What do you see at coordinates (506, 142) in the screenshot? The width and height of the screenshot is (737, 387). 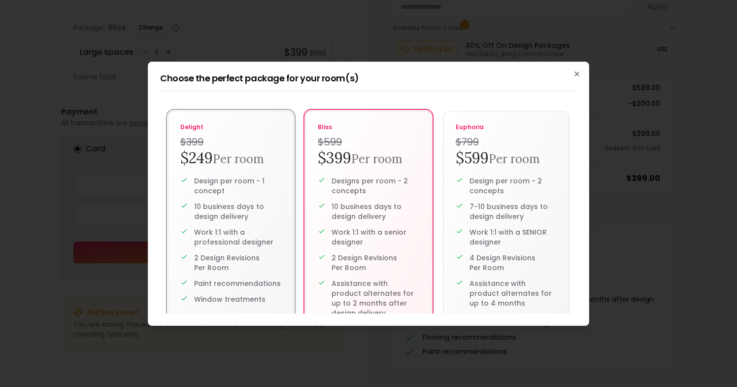 I see `h4: $799` at bounding box center [506, 142].